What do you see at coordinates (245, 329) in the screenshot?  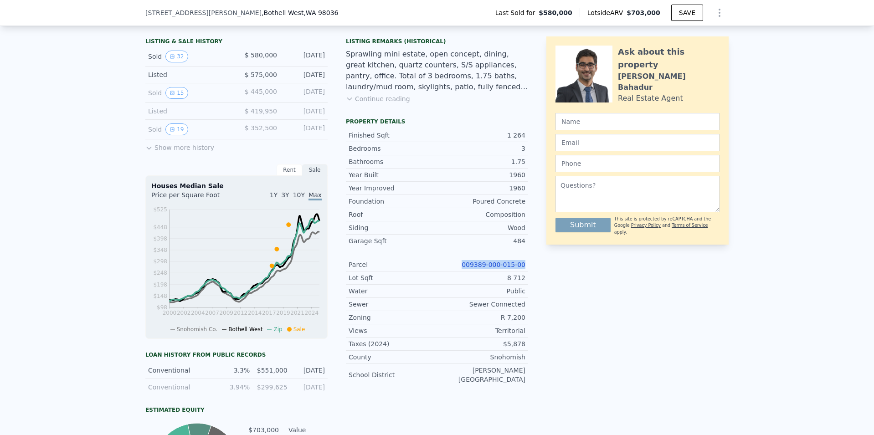 I see `span: Bothell West` at bounding box center [245, 329].